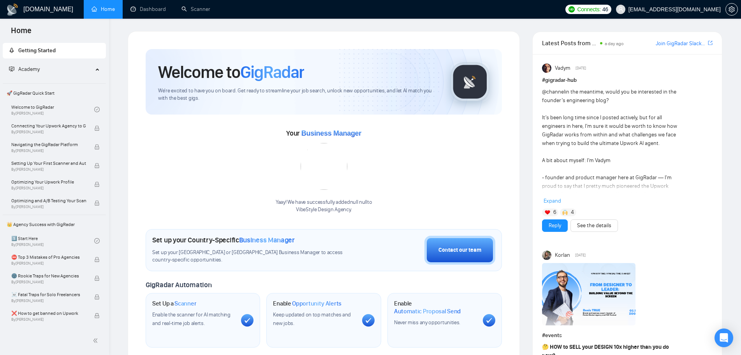 The height and width of the screenshot is (355, 741). What do you see at coordinates (54, 93) in the screenshot?
I see `span: 🚀 GigRadar Quick Start` at bounding box center [54, 93].